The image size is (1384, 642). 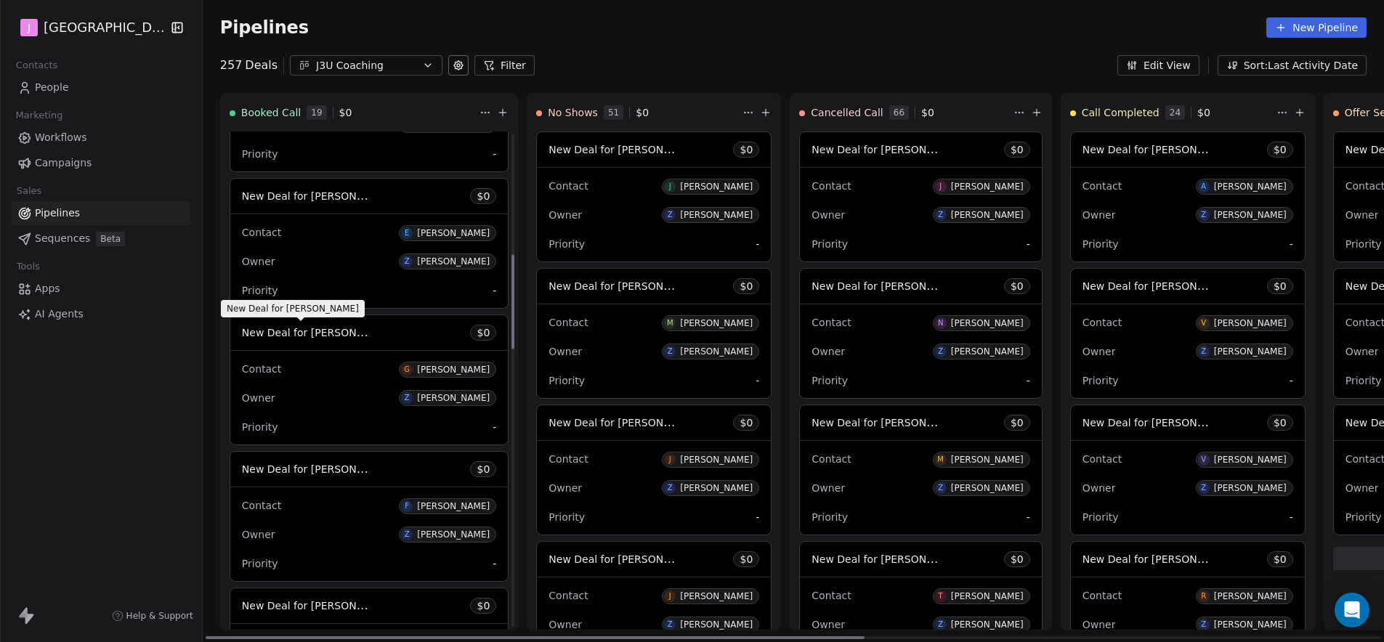 I want to click on div: J3U Coaching, so click(x=366, y=65).